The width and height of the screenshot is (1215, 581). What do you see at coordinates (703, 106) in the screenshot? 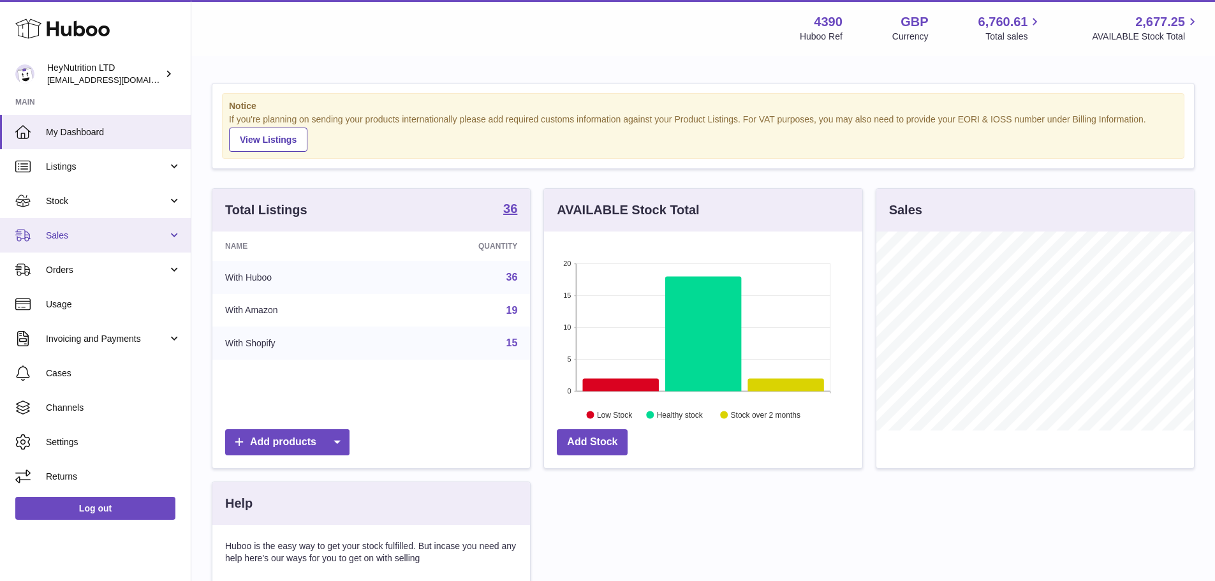
I see `strong: Notice` at bounding box center [703, 106].